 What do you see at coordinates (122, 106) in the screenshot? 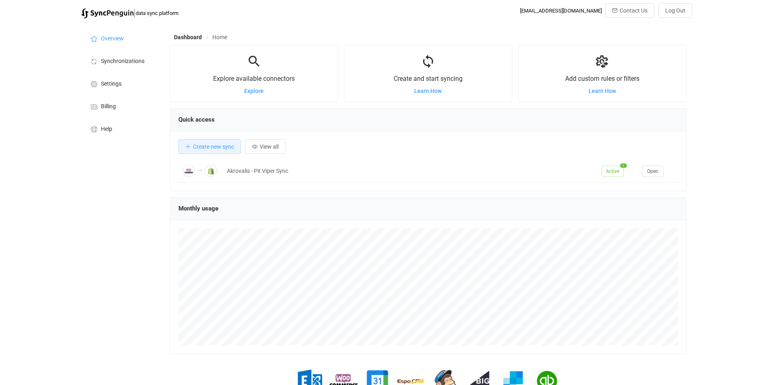
I see `a: Billing` at bounding box center [122, 106].